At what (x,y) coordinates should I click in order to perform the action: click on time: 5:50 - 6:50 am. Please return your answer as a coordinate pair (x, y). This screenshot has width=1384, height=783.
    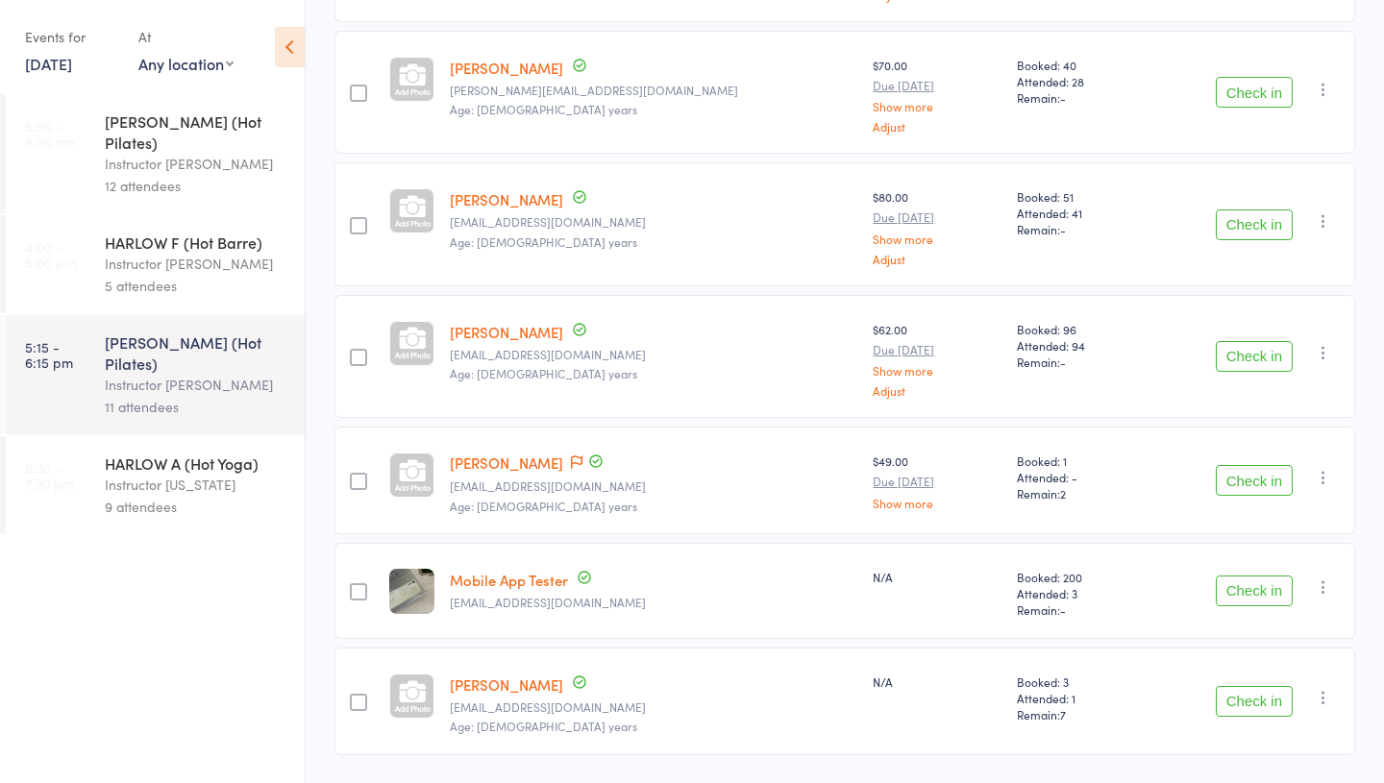
    Looking at the image, I should click on (50, 134).